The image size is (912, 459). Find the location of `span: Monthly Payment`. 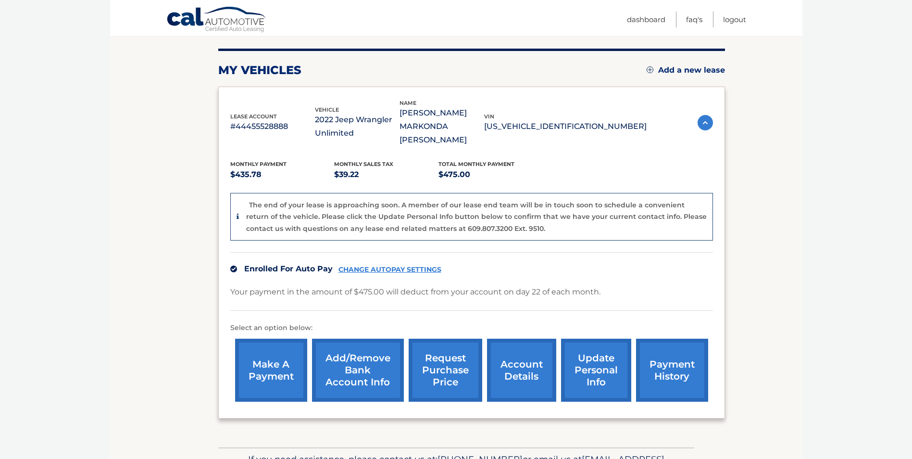

span: Monthly Payment is located at coordinates (258, 164).